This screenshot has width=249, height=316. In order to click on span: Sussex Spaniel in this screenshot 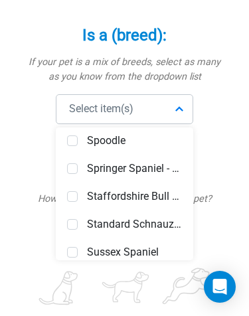, I will do `click(134, 252)`.